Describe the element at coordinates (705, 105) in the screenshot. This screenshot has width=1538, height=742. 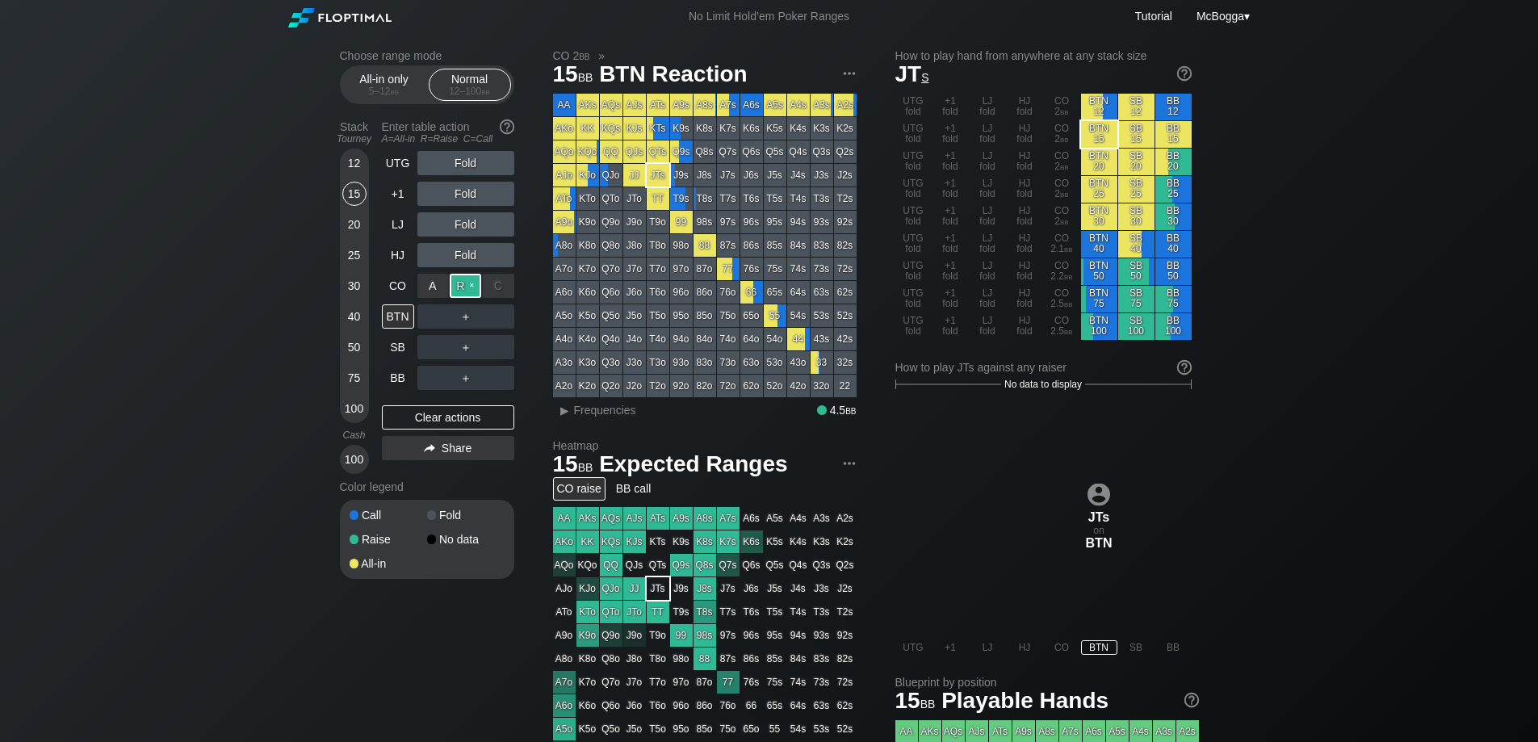
I see `div: A8s` at that location.